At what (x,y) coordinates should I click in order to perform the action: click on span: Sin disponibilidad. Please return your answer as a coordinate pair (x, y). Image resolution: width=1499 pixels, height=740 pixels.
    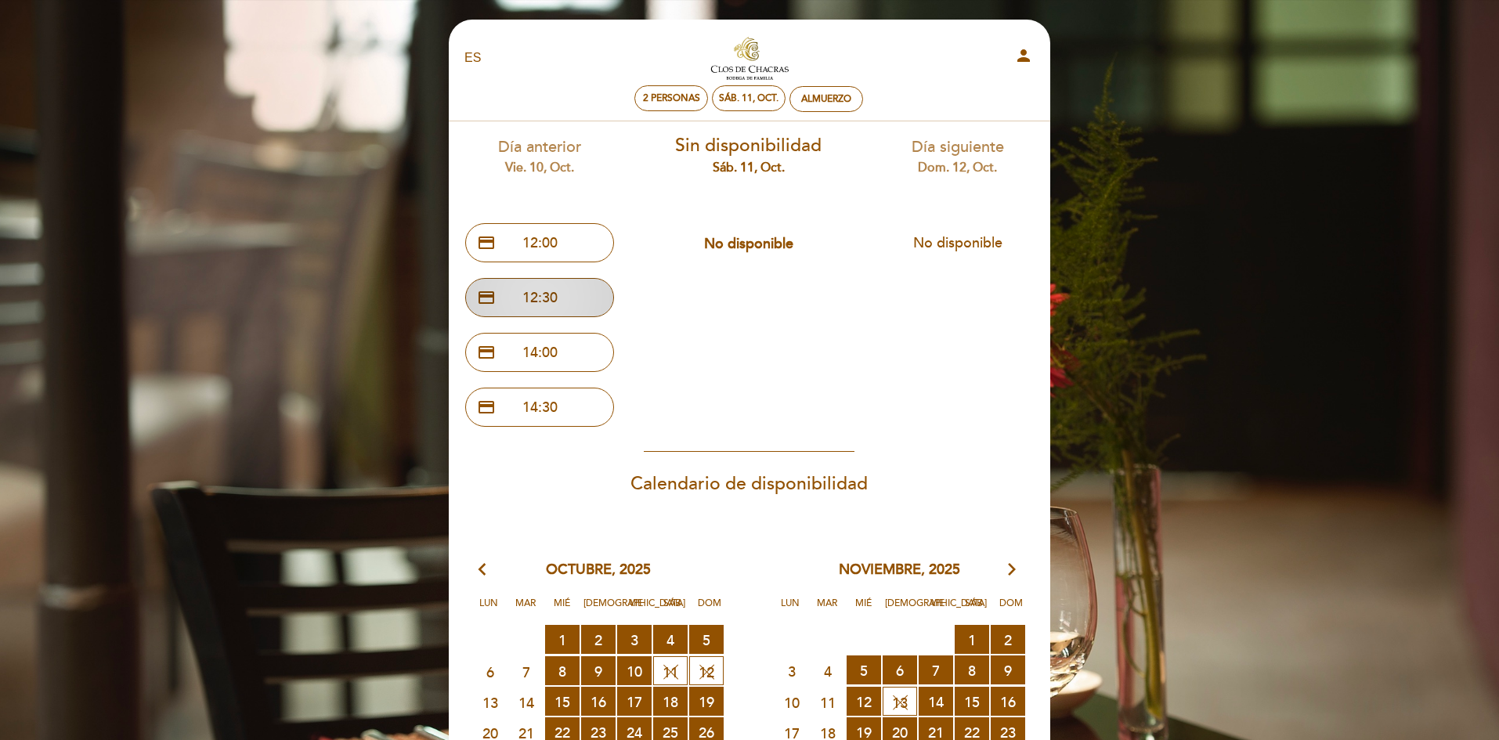
    Looking at the image, I should click on (748, 146).